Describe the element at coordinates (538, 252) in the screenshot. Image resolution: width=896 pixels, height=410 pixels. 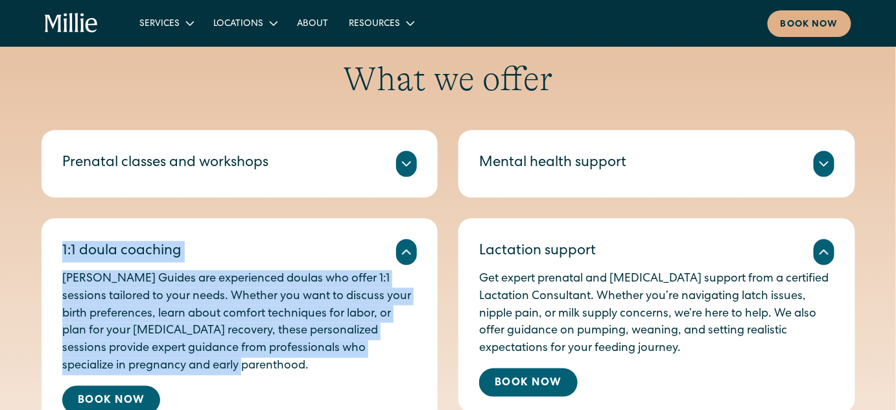
I see `div: Lactation support` at that location.